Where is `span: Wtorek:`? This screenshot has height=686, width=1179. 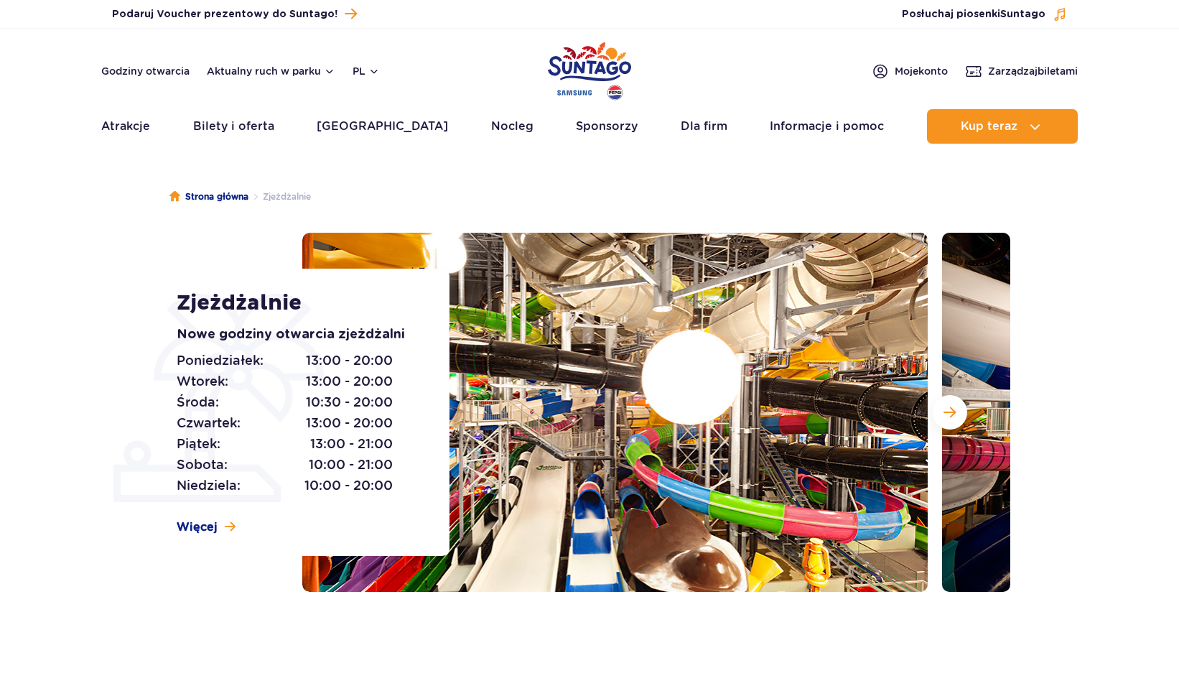 span: Wtorek: is located at coordinates (203, 381).